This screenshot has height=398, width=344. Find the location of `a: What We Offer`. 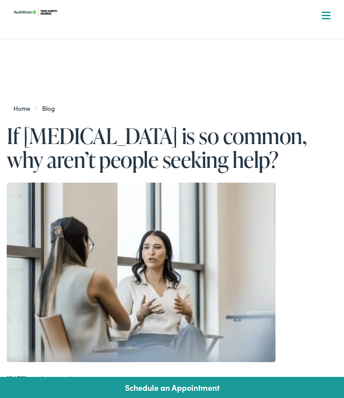

a: What We Offer is located at coordinates (175, 50).